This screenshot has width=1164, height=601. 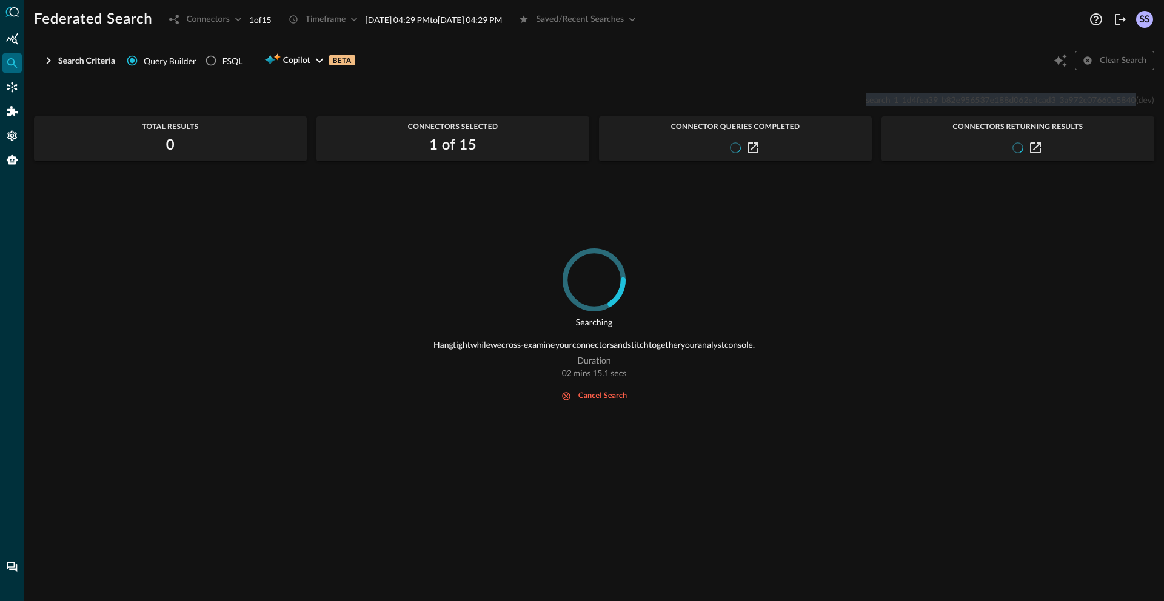 What do you see at coordinates (453, 146) in the screenshot?
I see `h2: 1 of 15` at bounding box center [453, 146].